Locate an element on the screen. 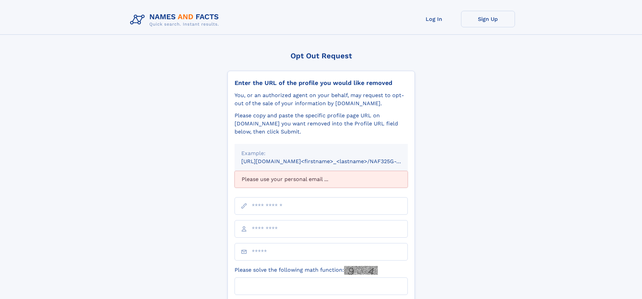 Image resolution: width=642 pixels, height=299 pixels. div: Opt Out Request is located at coordinates (321, 56).